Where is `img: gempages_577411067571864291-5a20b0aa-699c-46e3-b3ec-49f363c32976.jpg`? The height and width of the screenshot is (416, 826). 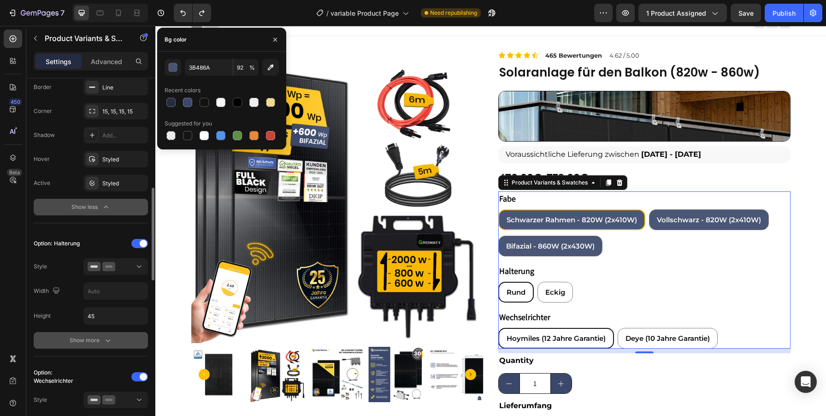
img: gempages_577411067571864291-5a20b0aa-699c-46e3-b3ec-49f363c32976.jpg is located at coordinates (489, 90).